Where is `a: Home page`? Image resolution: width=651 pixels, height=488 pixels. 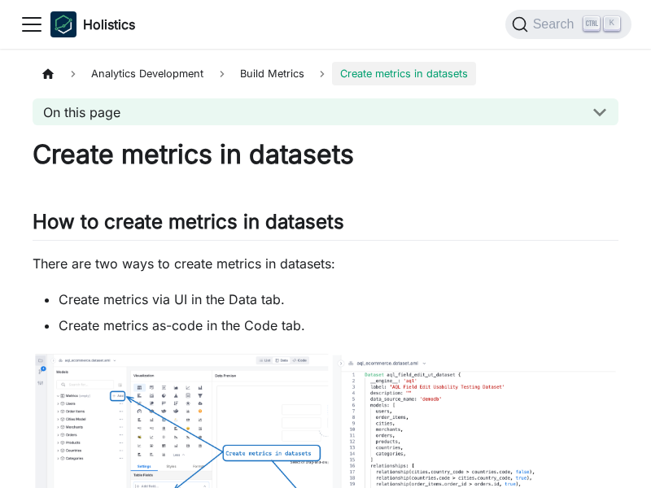
a: Home page is located at coordinates (48, 73).